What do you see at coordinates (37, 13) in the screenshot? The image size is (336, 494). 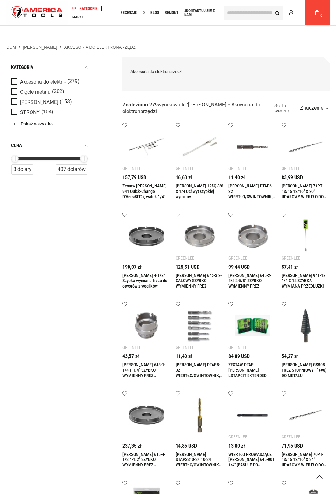 I see `img: Narzędzia Ameryki` at bounding box center [37, 13].